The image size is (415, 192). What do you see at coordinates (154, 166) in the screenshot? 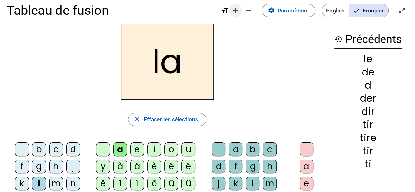
I see `div: è` at bounding box center [154, 166].